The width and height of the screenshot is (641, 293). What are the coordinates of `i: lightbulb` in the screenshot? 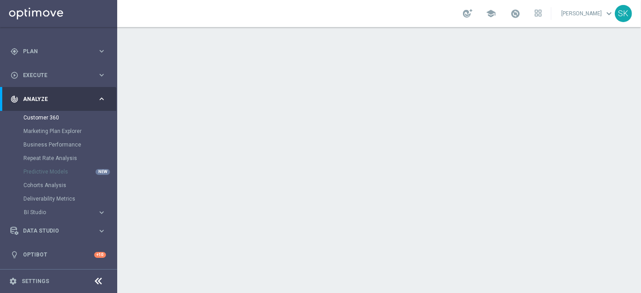 It's located at (14, 255).